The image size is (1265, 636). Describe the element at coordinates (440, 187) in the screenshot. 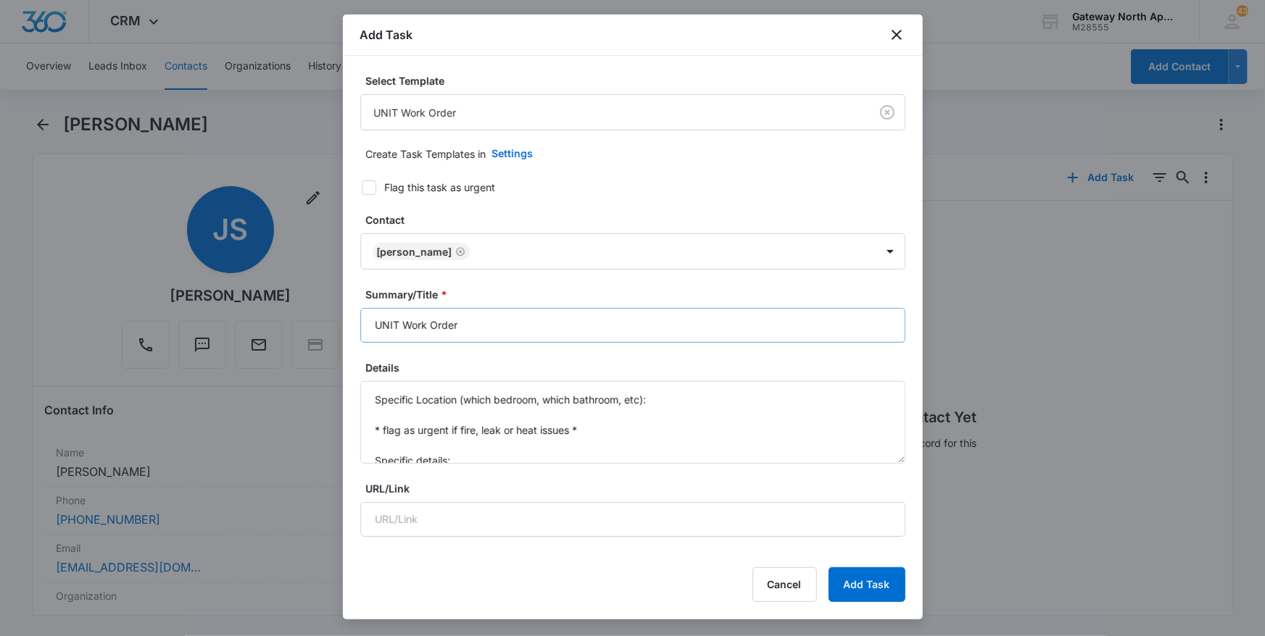

I see `div: Flag this task as urgent` at that location.